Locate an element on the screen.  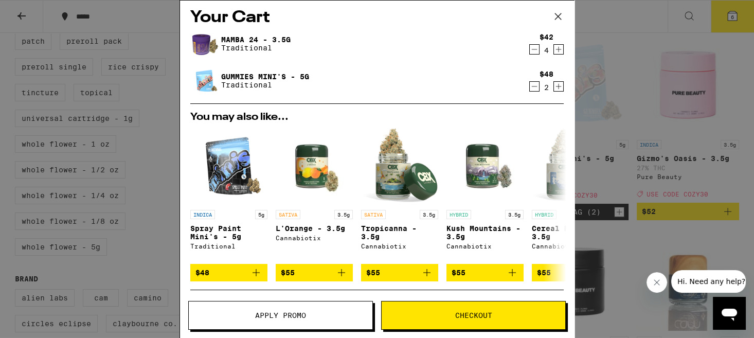
img: Cannabiotix - Cereal Milk - 3.5g is located at coordinates (570, 166).